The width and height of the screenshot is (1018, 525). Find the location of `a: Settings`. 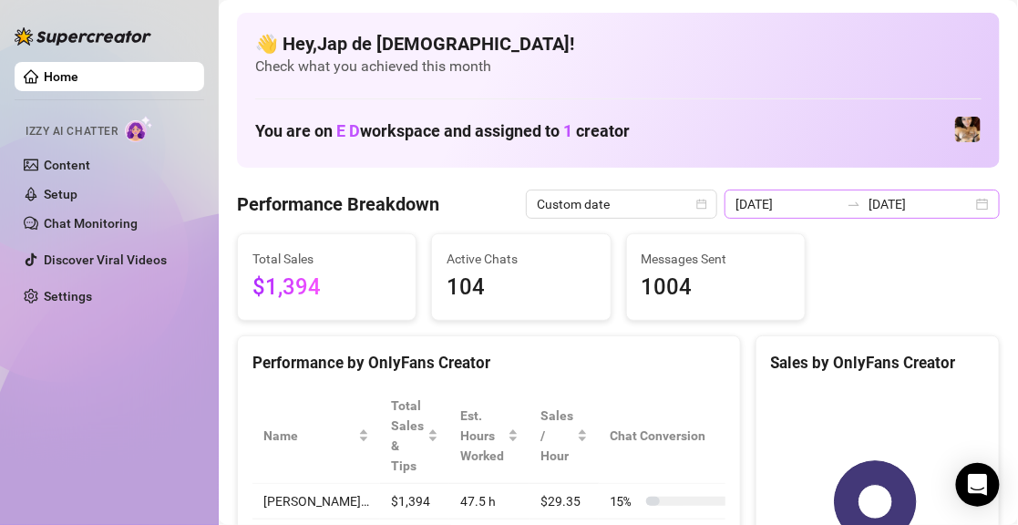

a: Settings is located at coordinates (67, 296).